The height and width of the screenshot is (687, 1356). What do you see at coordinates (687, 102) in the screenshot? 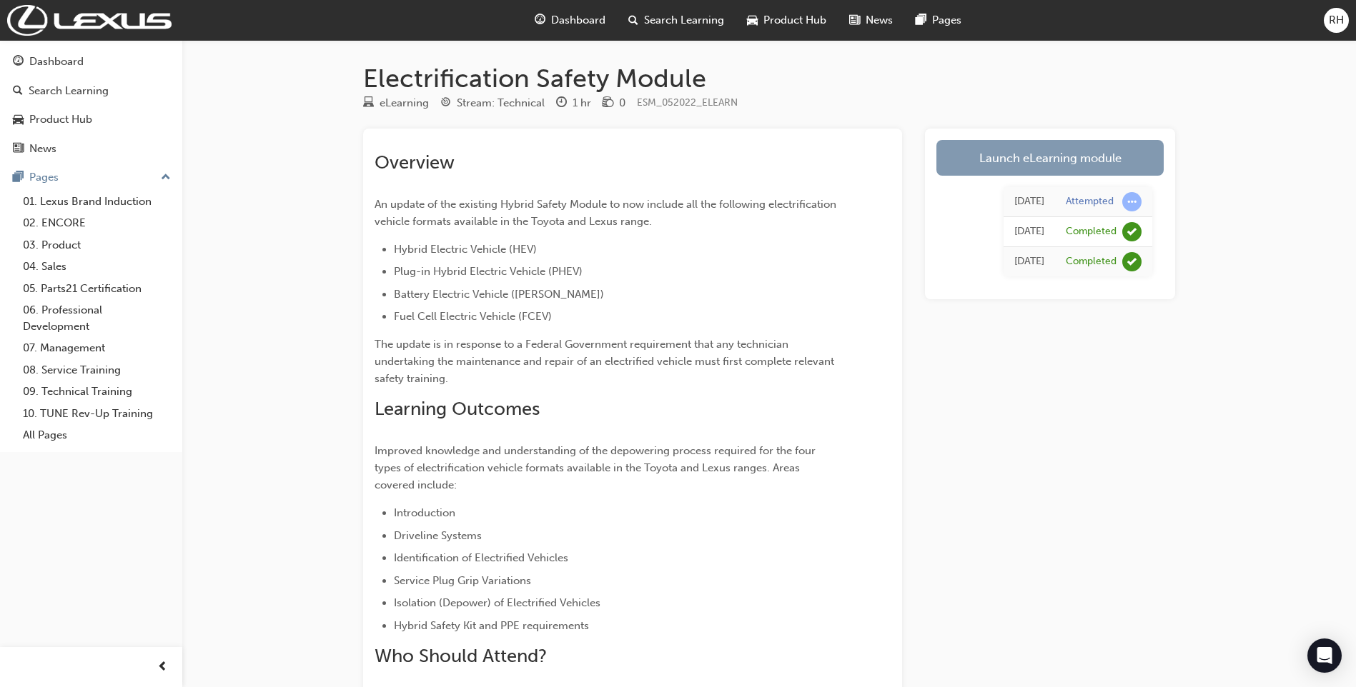
I see `span: Learning resource code` at bounding box center [687, 102].